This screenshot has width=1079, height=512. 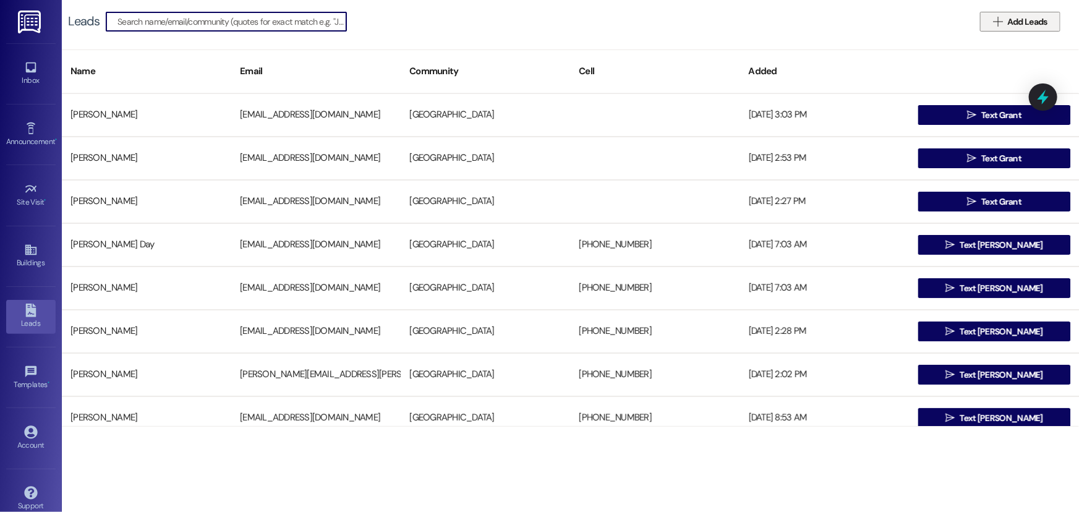 What do you see at coordinates (1020, 22) in the screenshot?
I see `button: Add Leads` at bounding box center [1020, 22].